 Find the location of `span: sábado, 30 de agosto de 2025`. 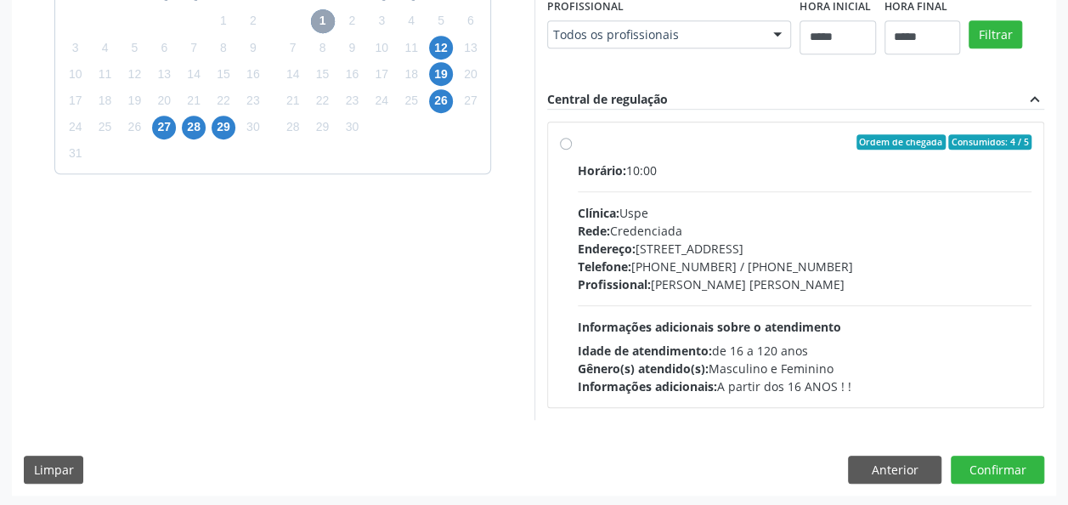

span: sábado, 30 de agosto de 2025 is located at coordinates (253, 127).